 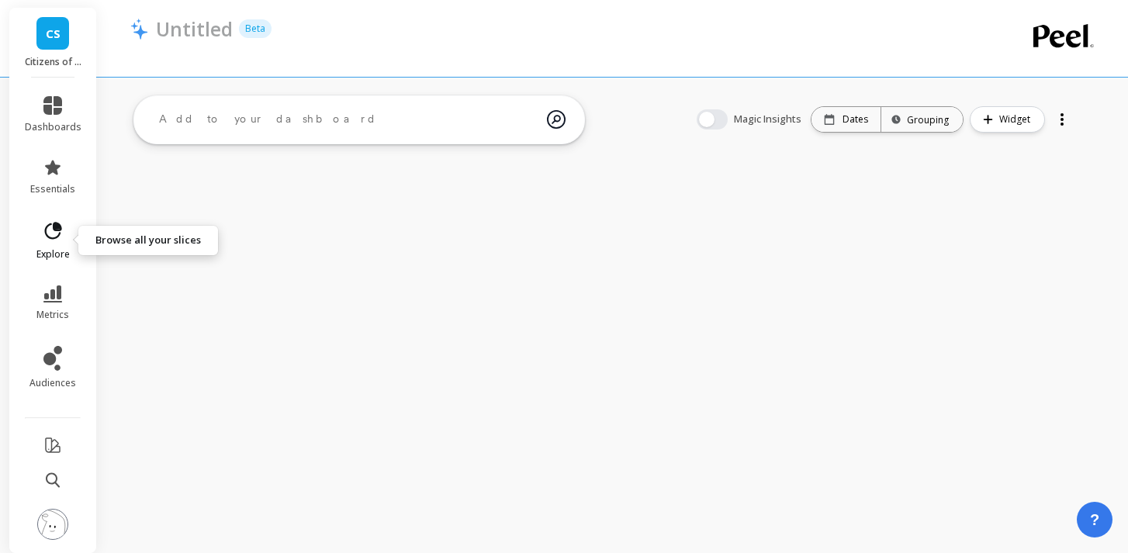 What do you see at coordinates (194, 29) in the screenshot?
I see `p: Untitled` at bounding box center [194, 29].